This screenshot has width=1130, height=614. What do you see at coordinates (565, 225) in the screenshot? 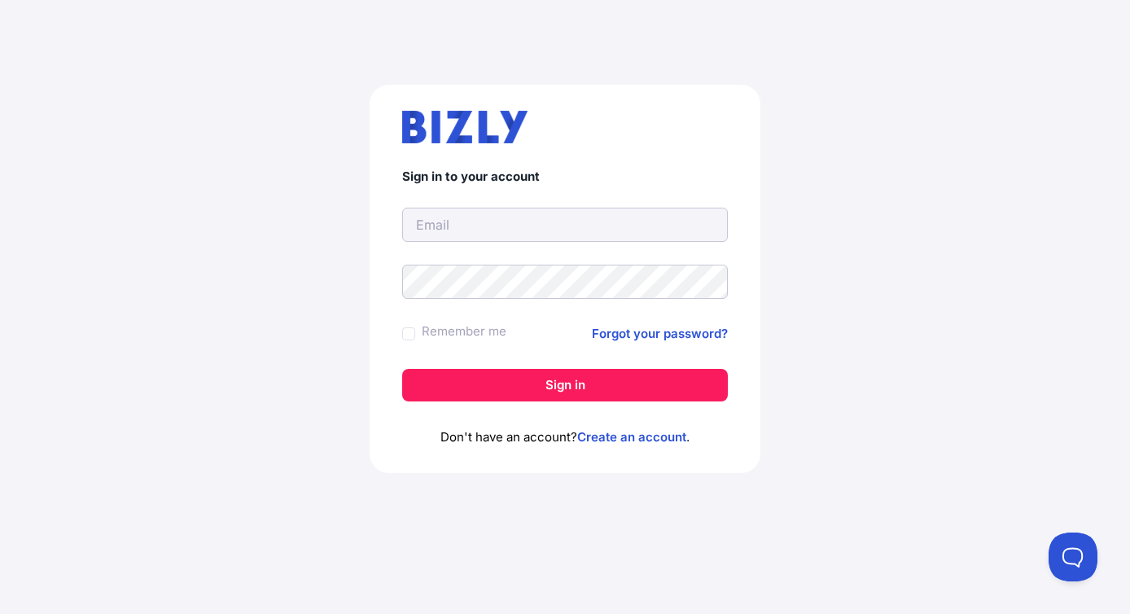
I see `input: Email` at bounding box center [565, 225].